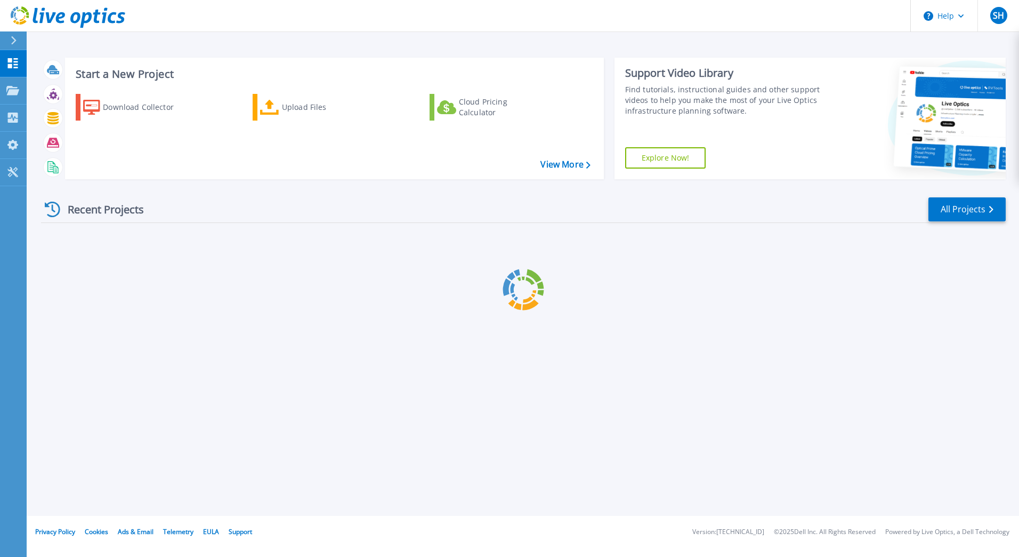  What do you see at coordinates (725, 100) in the screenshot?
I see `div: Find tutorials, instructional guides and other support videos to help you make the most of your L...` at bounding box center [725, 100].